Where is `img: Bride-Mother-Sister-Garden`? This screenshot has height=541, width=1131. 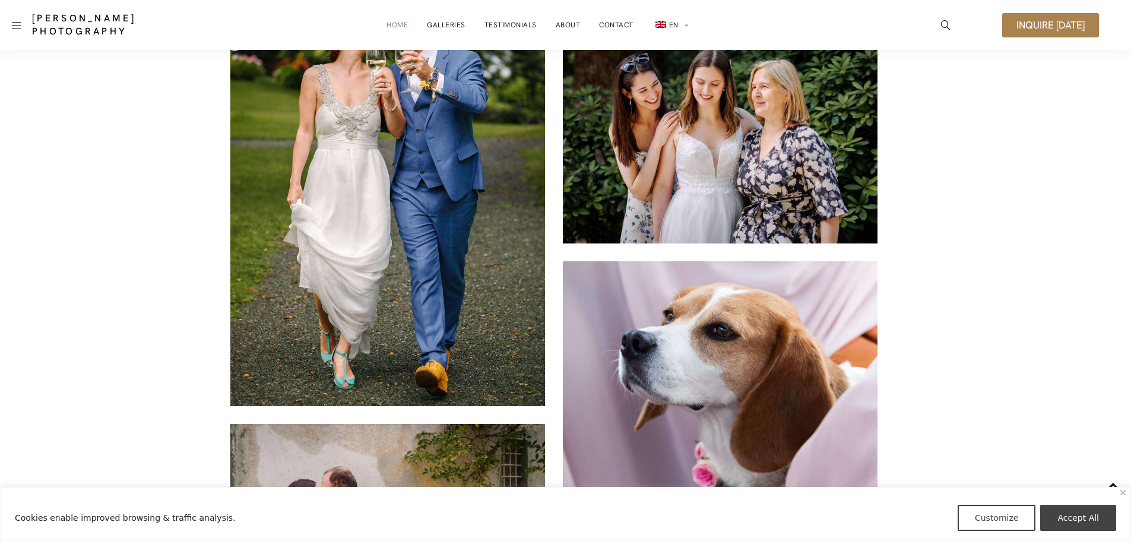 img: Bride-Mother-Sister-Garden is located at coordinates (720, 138).